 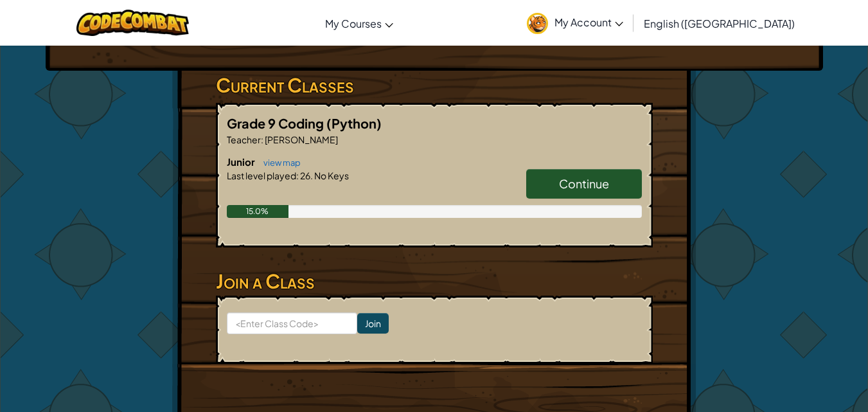 What do you see at coordinates (279, 163) in the screenshot?
I see `a: view map` at bounding box center [279, 163].